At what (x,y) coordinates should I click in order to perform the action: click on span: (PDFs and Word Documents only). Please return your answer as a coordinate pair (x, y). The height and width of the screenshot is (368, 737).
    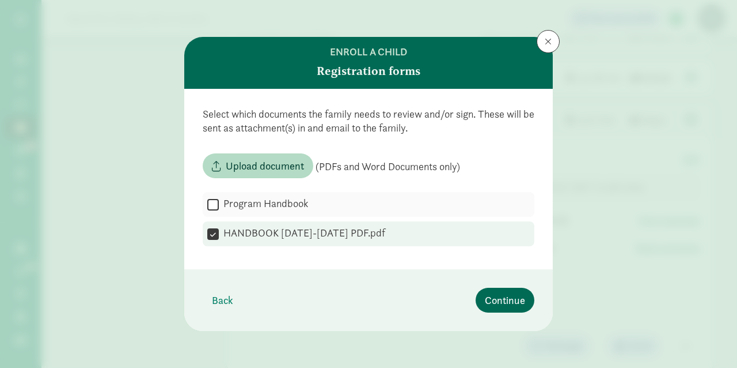
    Looking at the image, I should click on (388, 166).